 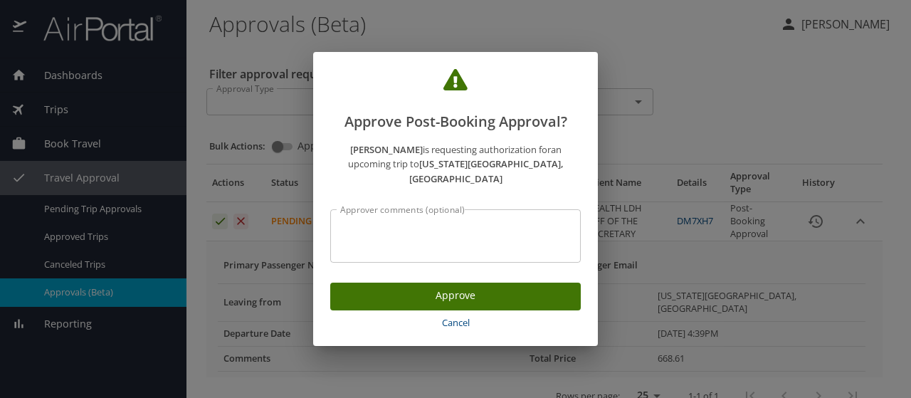 I want to click on span: Approve, so click(x=456, y=295).